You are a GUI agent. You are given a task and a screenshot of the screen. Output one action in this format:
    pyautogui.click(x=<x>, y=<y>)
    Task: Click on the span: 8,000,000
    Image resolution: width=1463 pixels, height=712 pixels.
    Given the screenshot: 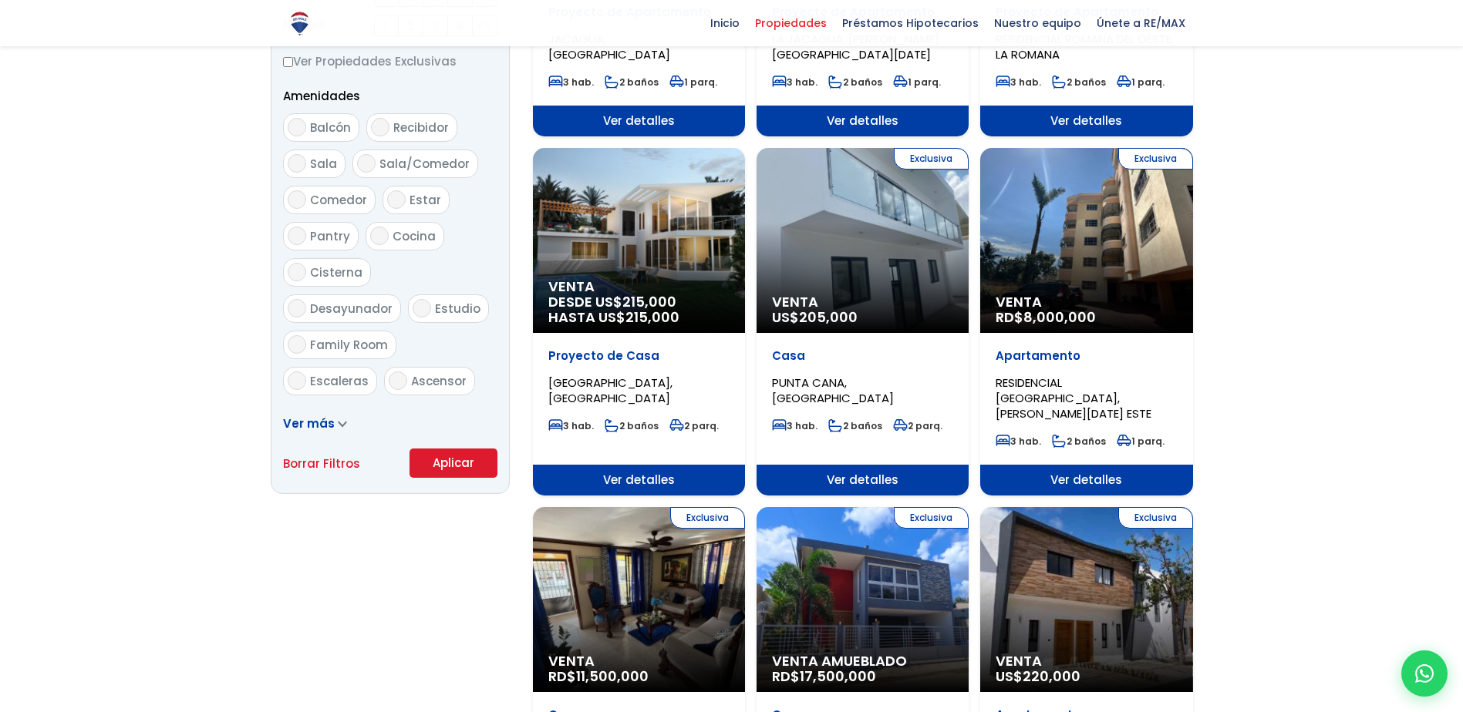 What is the action you would take?
    pyautogui.click(x=1059, y=317)
    